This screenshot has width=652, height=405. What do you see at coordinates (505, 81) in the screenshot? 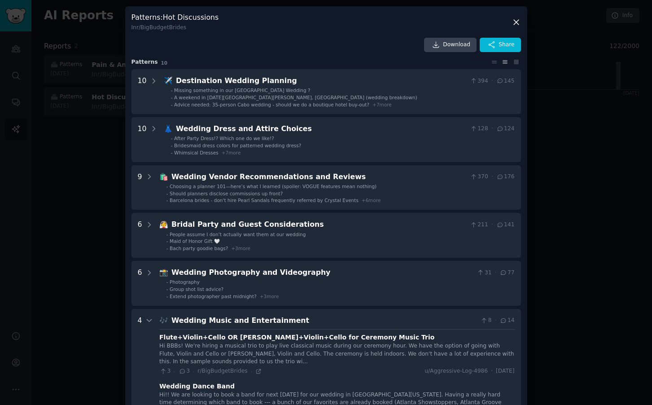
I see `span: 145` at bounding box center [505, 81].